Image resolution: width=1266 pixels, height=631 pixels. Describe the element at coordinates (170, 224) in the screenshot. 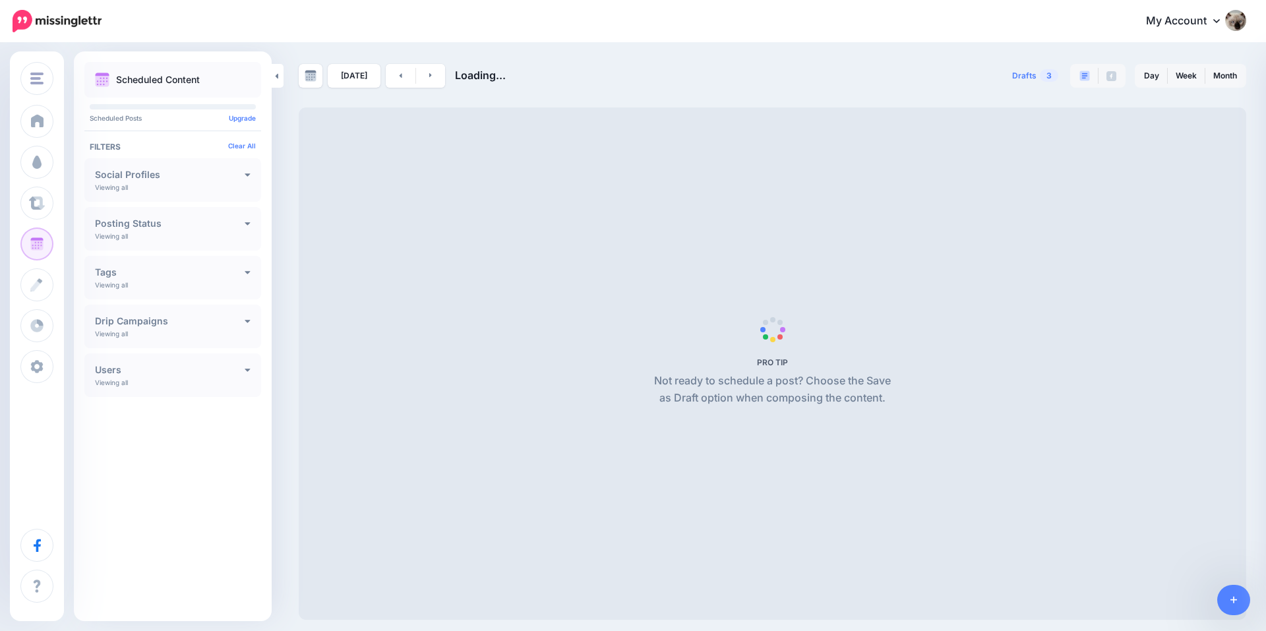

I see `h4: Posting Status` at that location.